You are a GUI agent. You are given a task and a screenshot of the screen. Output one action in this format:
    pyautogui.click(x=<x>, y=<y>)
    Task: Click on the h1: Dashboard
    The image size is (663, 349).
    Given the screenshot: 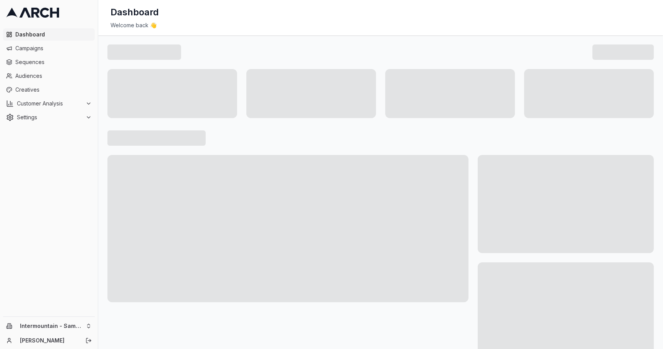 What is the action you would take?
    pyautogui.click(x=135, y=12)
    